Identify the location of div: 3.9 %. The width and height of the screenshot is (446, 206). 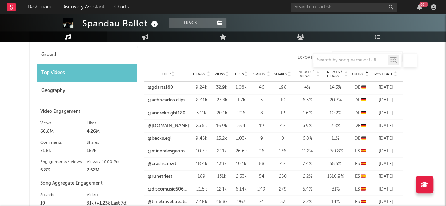
(307, 126).